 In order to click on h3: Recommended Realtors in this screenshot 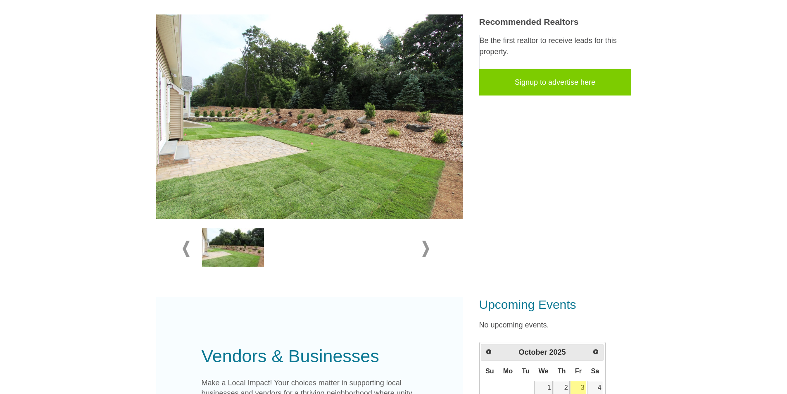, I will do `click(555, 21)`.